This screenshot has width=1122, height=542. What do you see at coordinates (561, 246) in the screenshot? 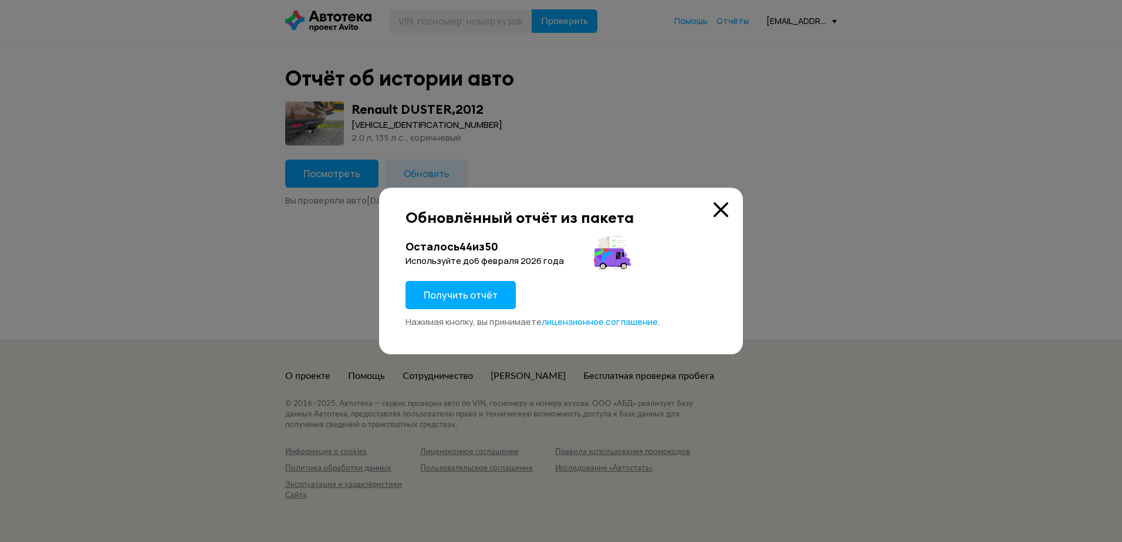
I see `div: Осталось 44 из 50` at bounding box center [561, 246].